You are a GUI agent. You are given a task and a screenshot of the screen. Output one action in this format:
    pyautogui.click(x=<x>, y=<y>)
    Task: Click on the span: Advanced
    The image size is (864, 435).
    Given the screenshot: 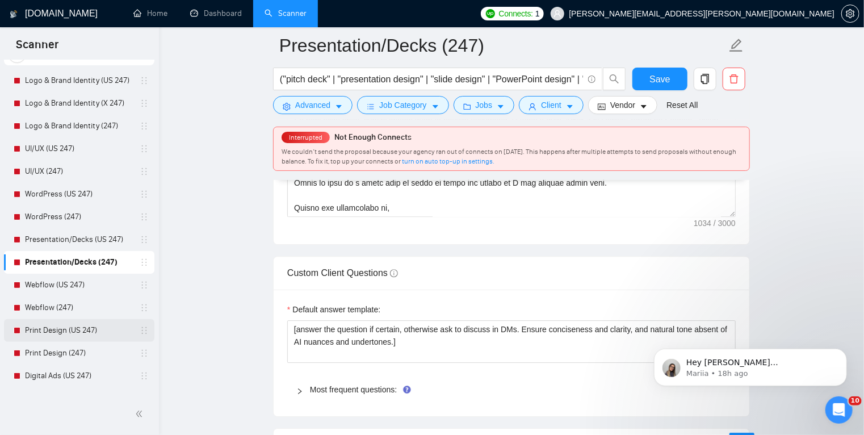 What is the action you would take?
    pyautogui.click(x=313, y=105)
    